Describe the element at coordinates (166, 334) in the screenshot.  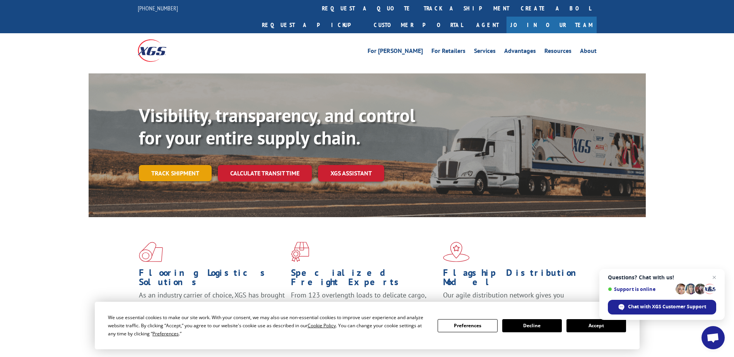
I see `span: Preferences` at that location.